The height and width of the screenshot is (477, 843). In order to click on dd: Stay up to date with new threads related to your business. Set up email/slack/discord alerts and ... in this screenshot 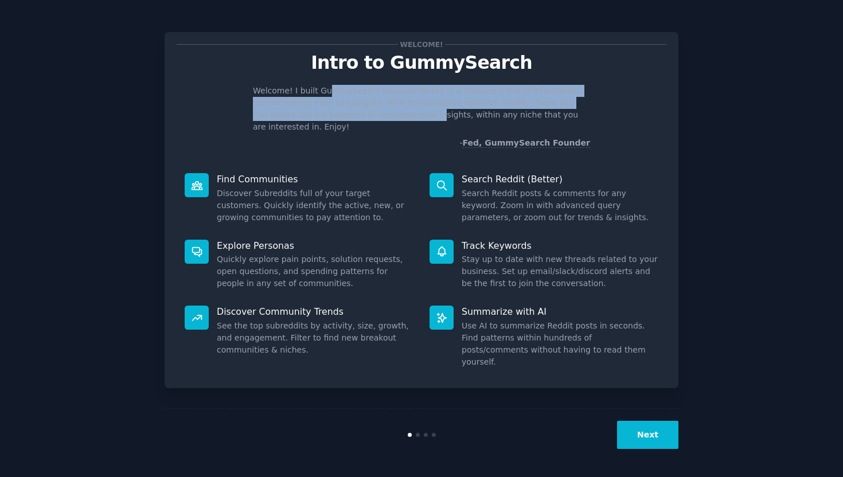, I will do `click(559, 271)`.